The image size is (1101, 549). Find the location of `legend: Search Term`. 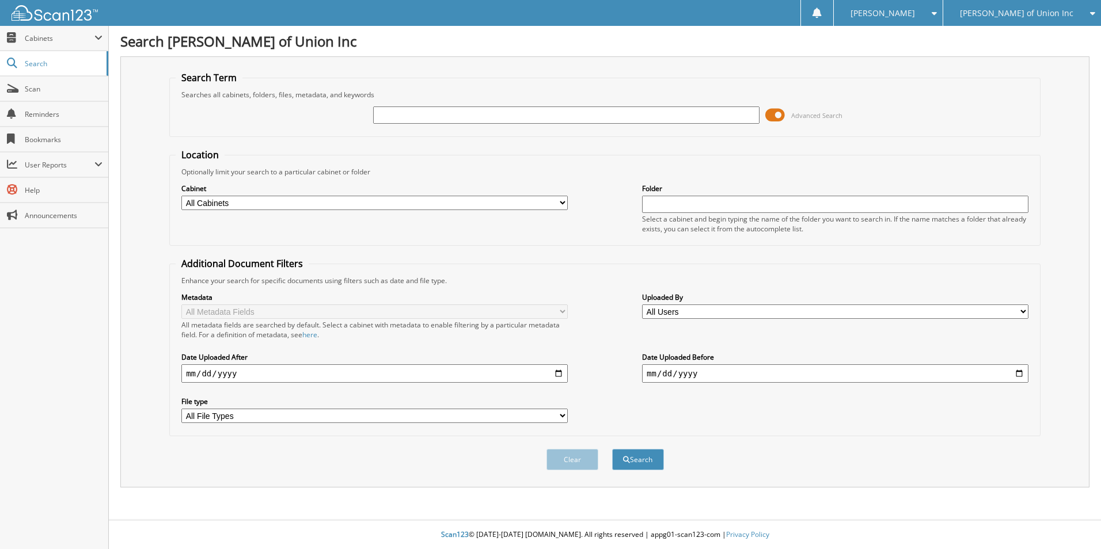

legend: Search Term is located at coordinates (209, 78).